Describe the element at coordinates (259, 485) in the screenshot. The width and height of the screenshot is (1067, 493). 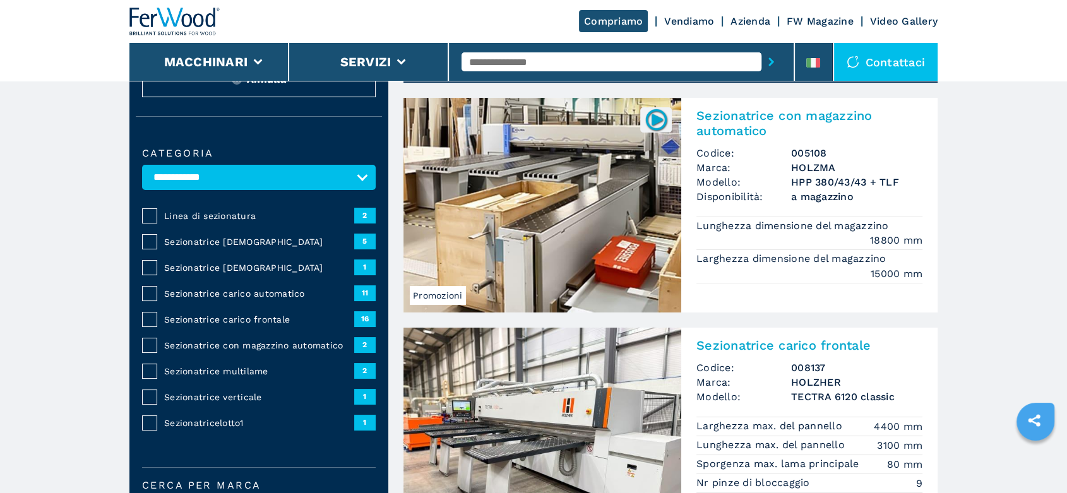
I see `label: Cerca per marca` at that location.